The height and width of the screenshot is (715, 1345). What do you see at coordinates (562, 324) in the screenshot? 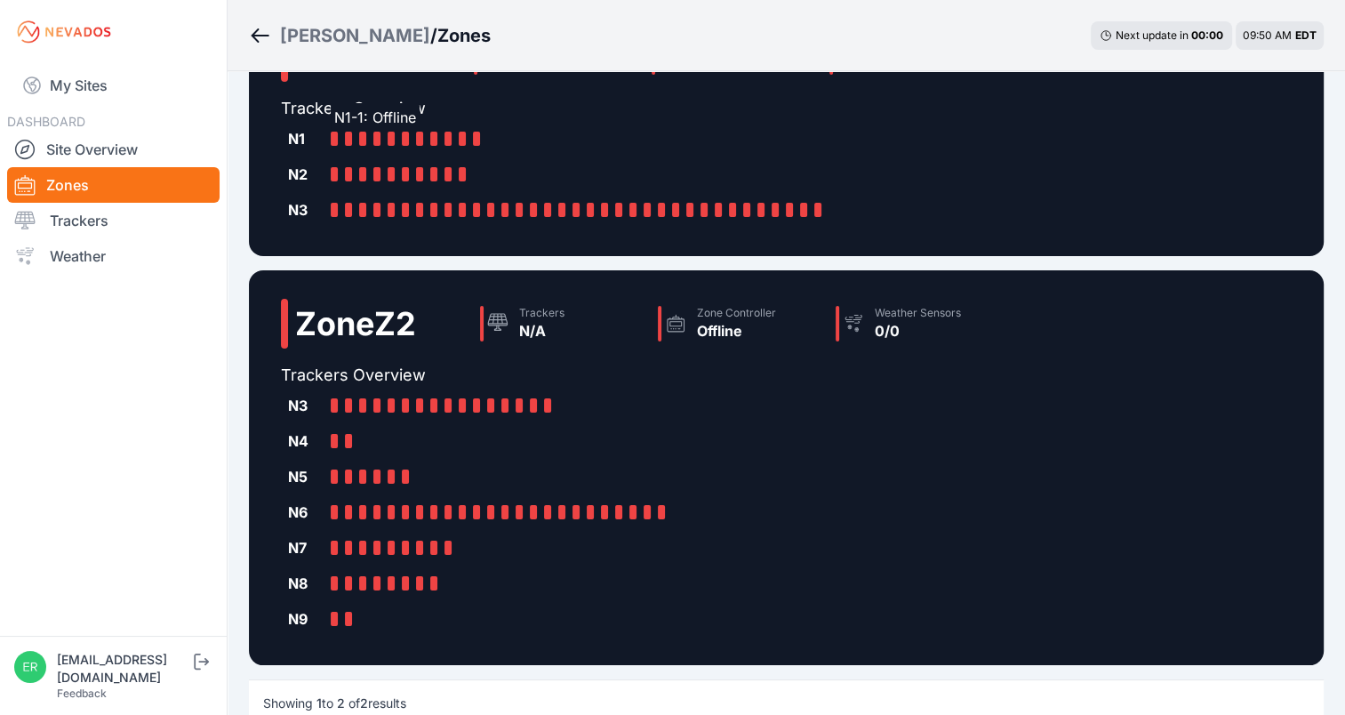
I see `a: TrackersN/A` at bounding box center [562, 324].